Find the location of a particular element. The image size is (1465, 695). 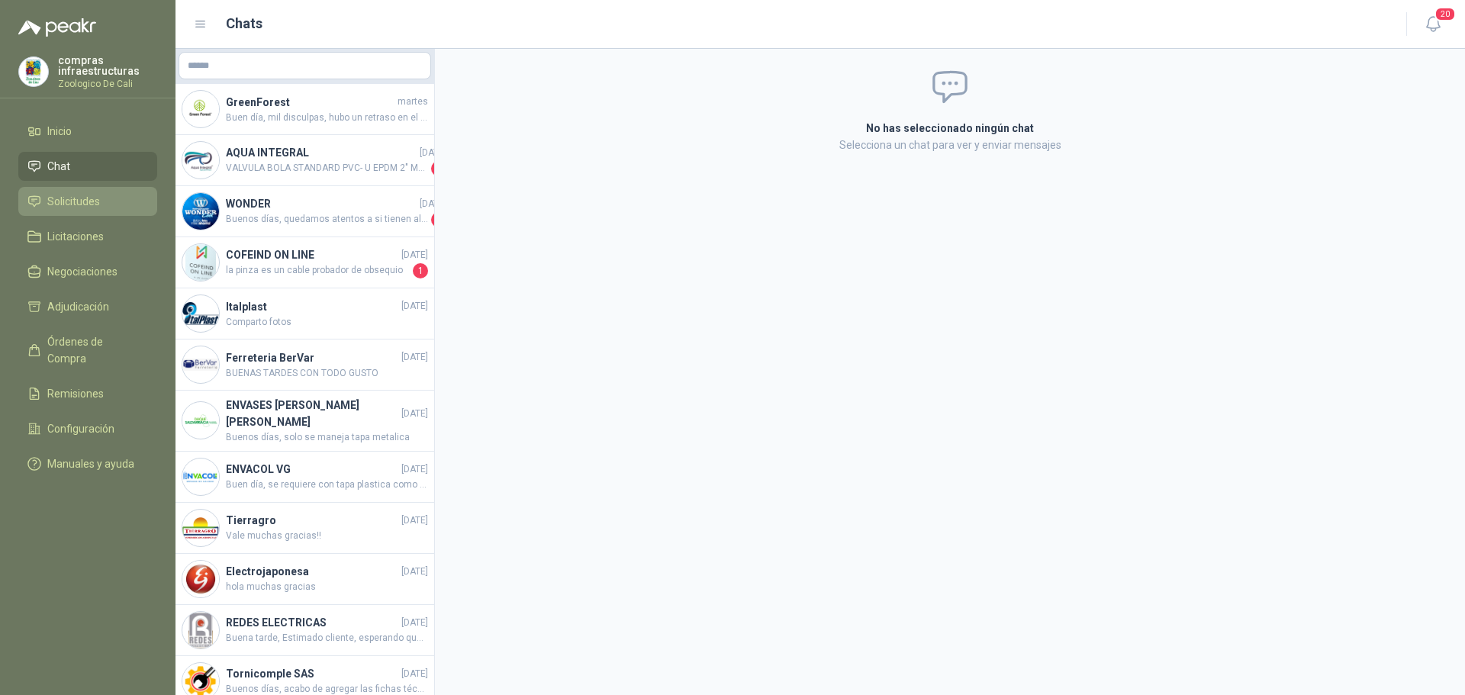

span: Buena tarde, Estimado cliente, esperando que se encuentre bien, los amarres que distribuimos solo... is located at coordinates (327, 638).